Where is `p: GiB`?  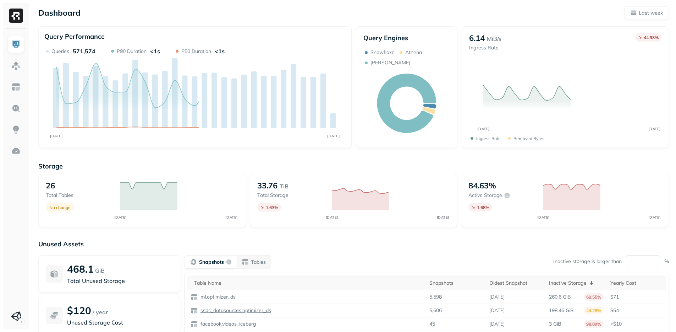 p: GiB is located at coordinates (100, 270).